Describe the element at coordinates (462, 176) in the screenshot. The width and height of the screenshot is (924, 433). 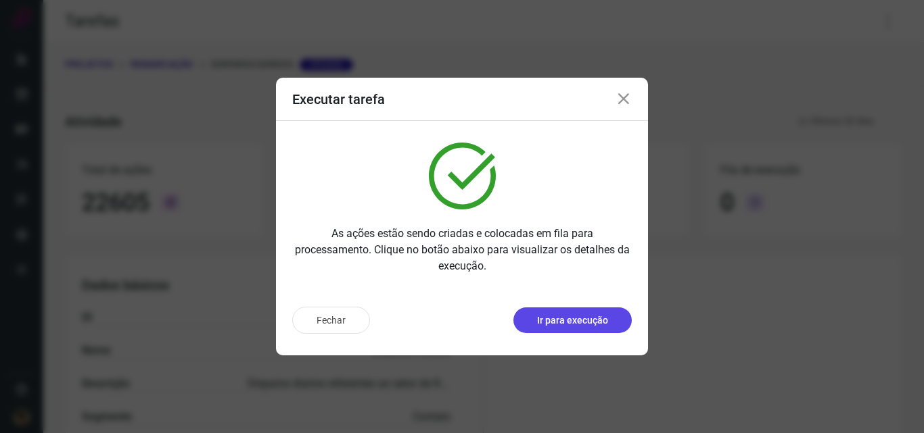
I see `img: verified.svg` at that location.